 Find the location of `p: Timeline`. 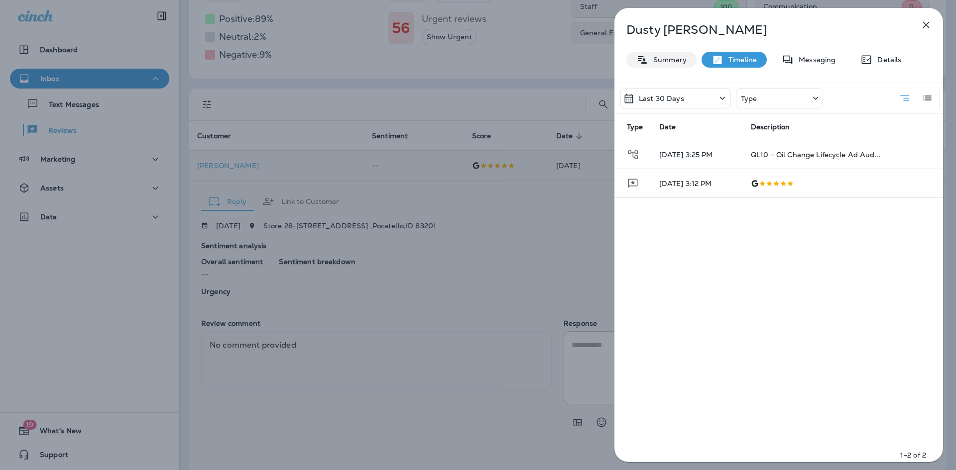

p: Timeline is located at coordinates (740, 60).